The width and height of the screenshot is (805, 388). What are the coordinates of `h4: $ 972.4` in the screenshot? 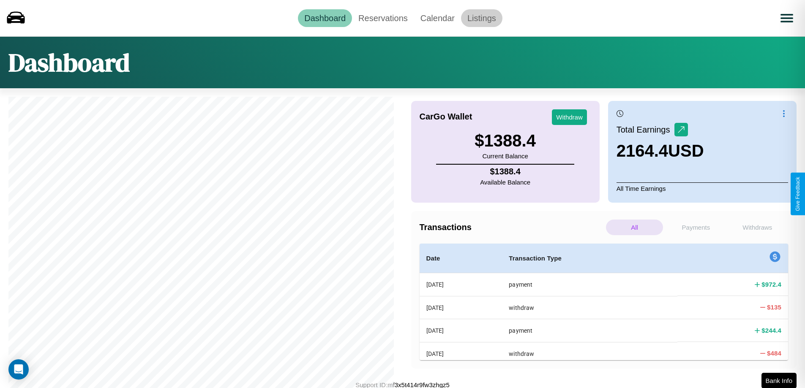 It's located at (771, 284).